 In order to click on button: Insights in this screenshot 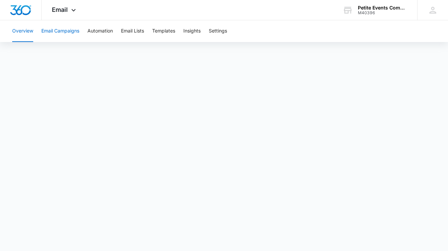, I will do `click(192, 31)`.